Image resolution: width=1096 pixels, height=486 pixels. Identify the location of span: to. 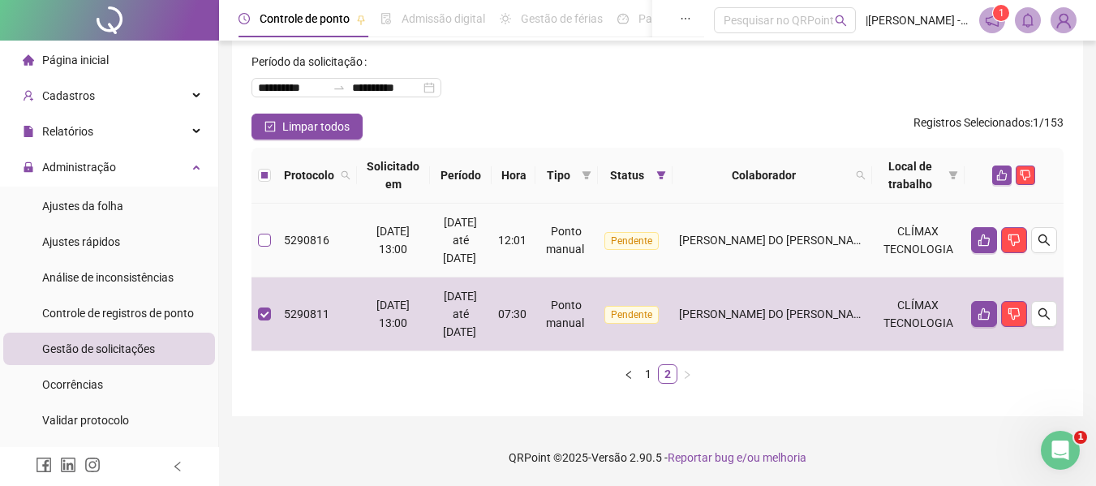
(339, 88).